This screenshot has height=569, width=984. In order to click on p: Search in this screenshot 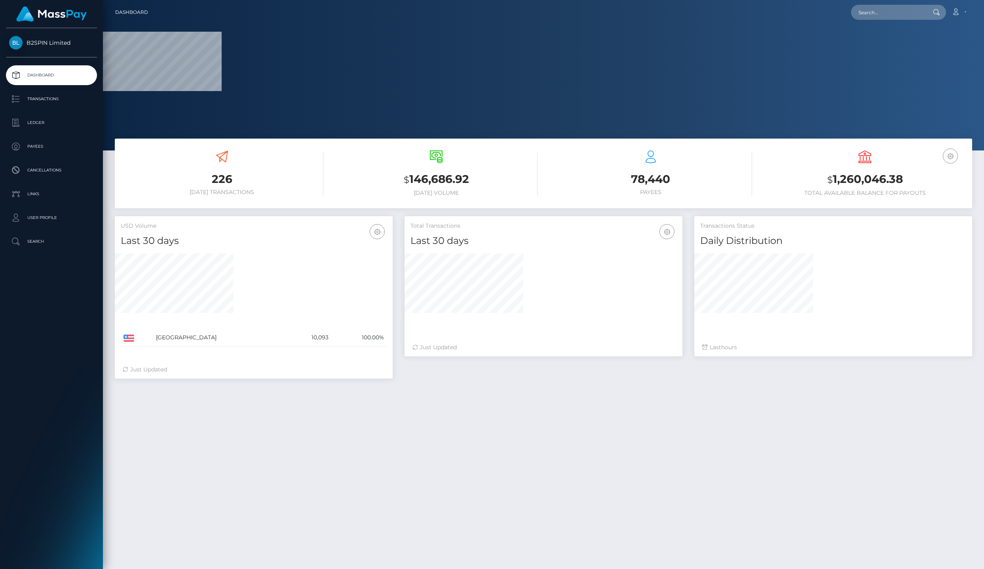, I will do `click(51, 241)`.